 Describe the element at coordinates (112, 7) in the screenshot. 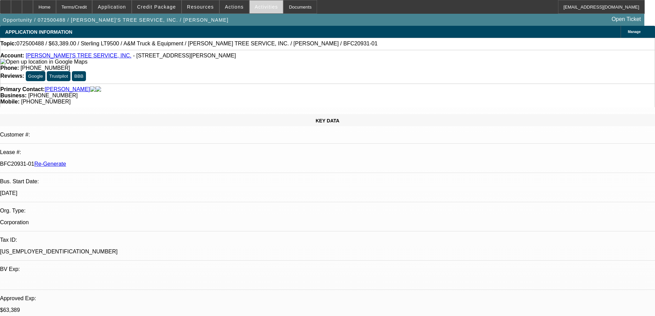

I see `button: Application` at that location.